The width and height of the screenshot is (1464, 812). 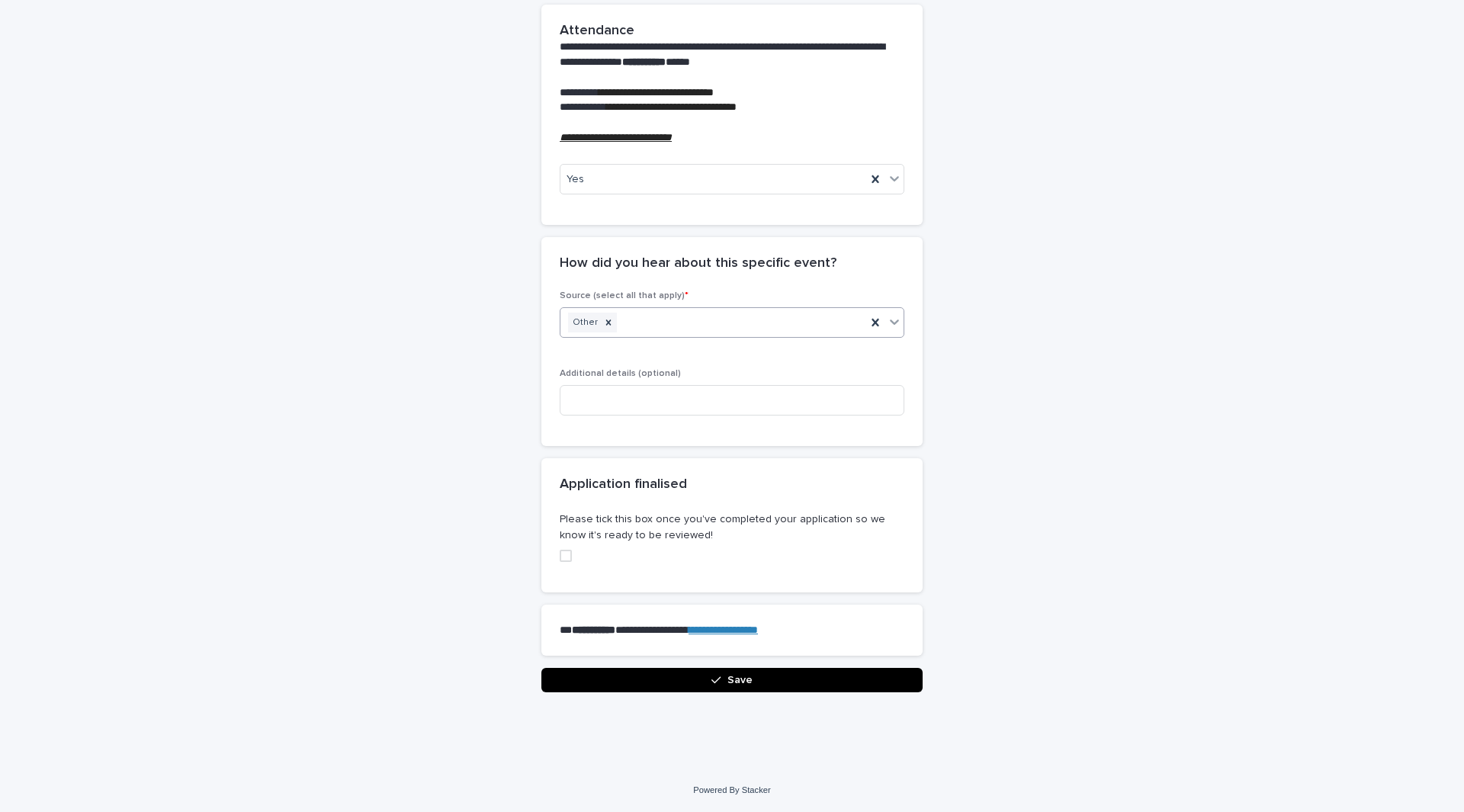 I want to click on button: Save, so click(x=732, y=680).